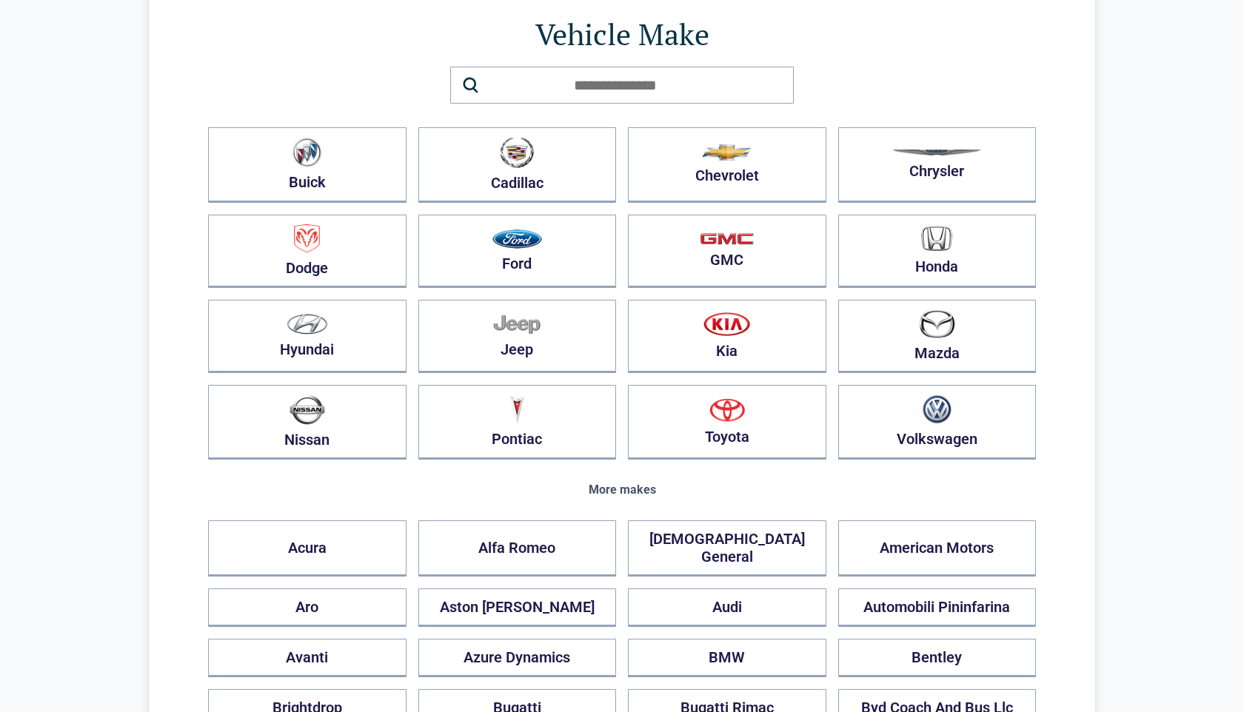 This screenshot has height=712, width=1244. What do you see at coordinates (938, 549) in the screenshot?
I see `button: American Motors` at bounding box center [938, 549].